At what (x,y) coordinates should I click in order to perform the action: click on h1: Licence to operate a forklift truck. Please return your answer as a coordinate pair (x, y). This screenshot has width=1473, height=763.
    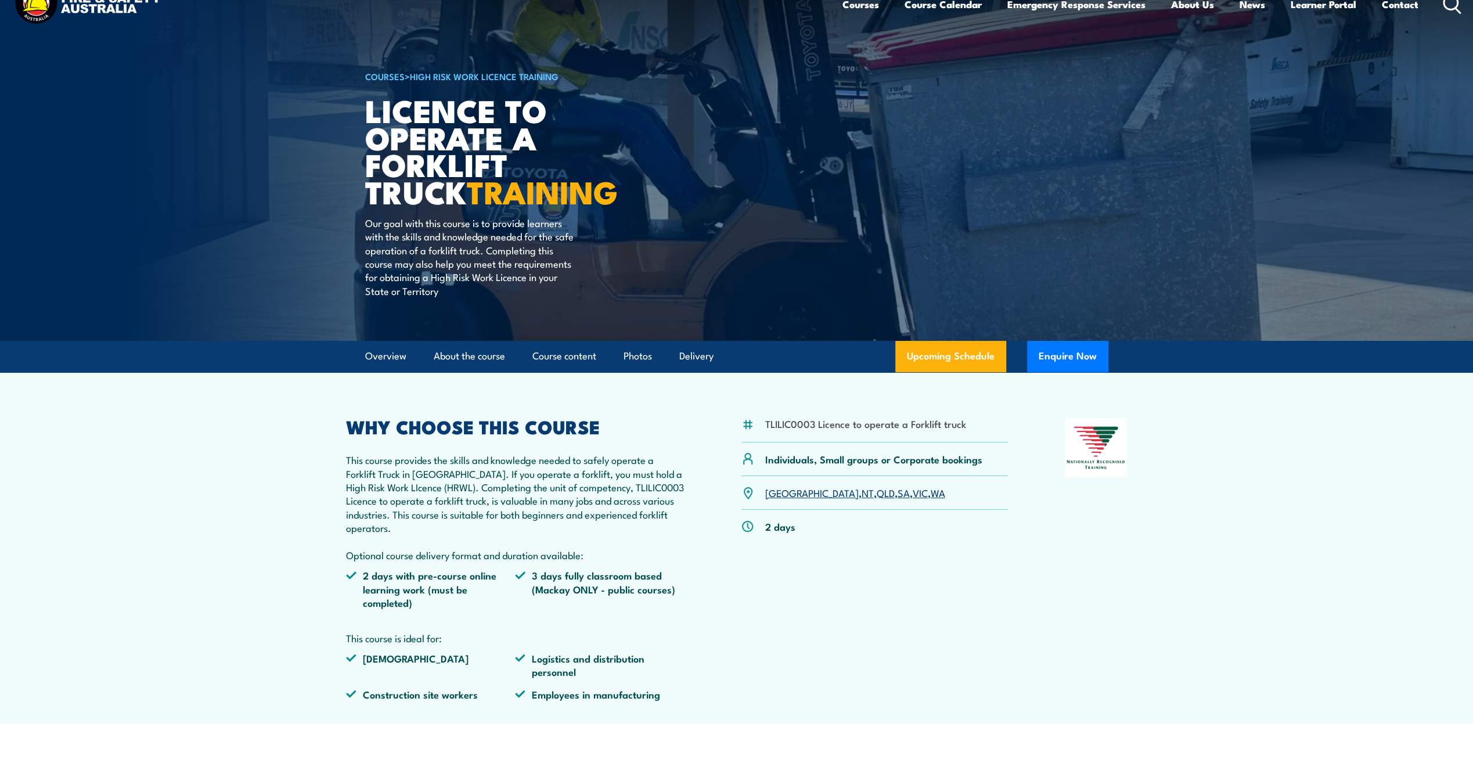
    Looking at the image, I should click on (508, 150).